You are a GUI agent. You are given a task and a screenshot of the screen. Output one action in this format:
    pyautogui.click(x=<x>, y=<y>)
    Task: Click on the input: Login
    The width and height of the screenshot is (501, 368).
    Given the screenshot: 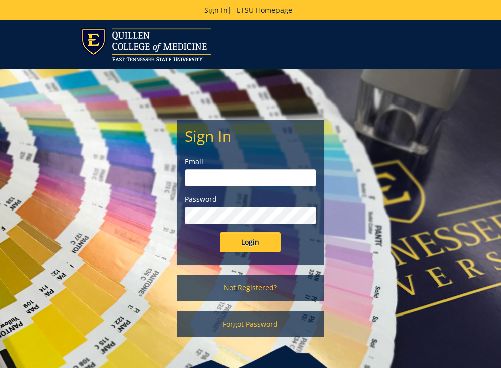 What is the action you would take?
    pyautogui.click(x=250, y=242)
    